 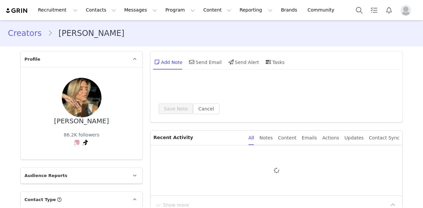 I want to click on button: Contacts, so click(x=101, y=10).